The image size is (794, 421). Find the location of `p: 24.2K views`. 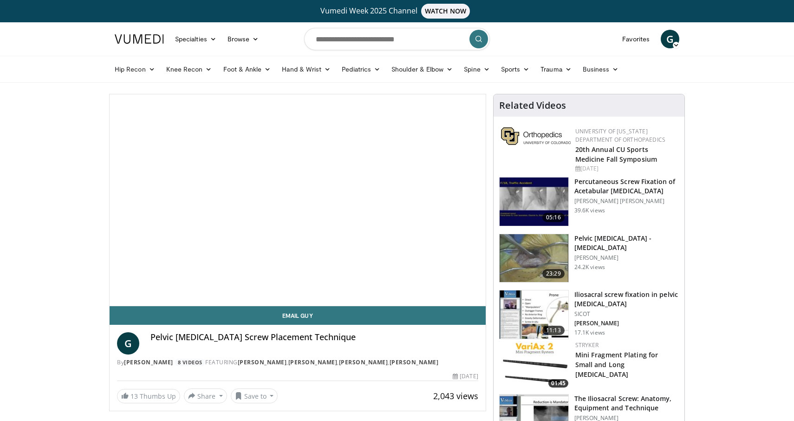

p: 24.2K views is located at coordinates (590, 267).